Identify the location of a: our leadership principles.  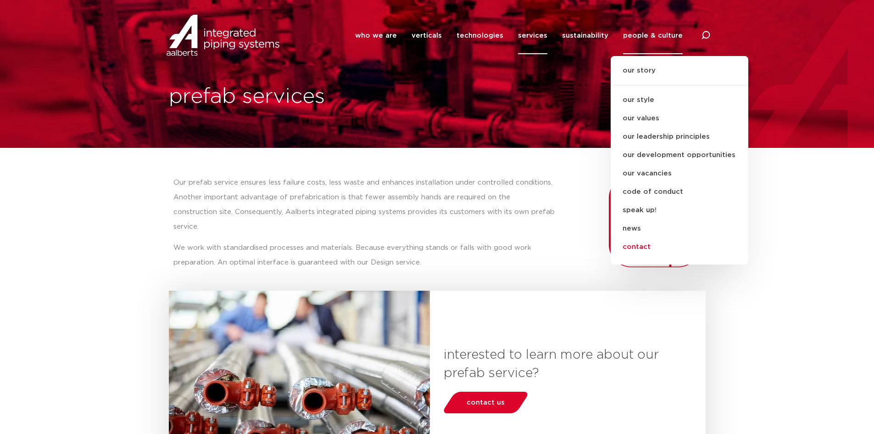
(680, 137).